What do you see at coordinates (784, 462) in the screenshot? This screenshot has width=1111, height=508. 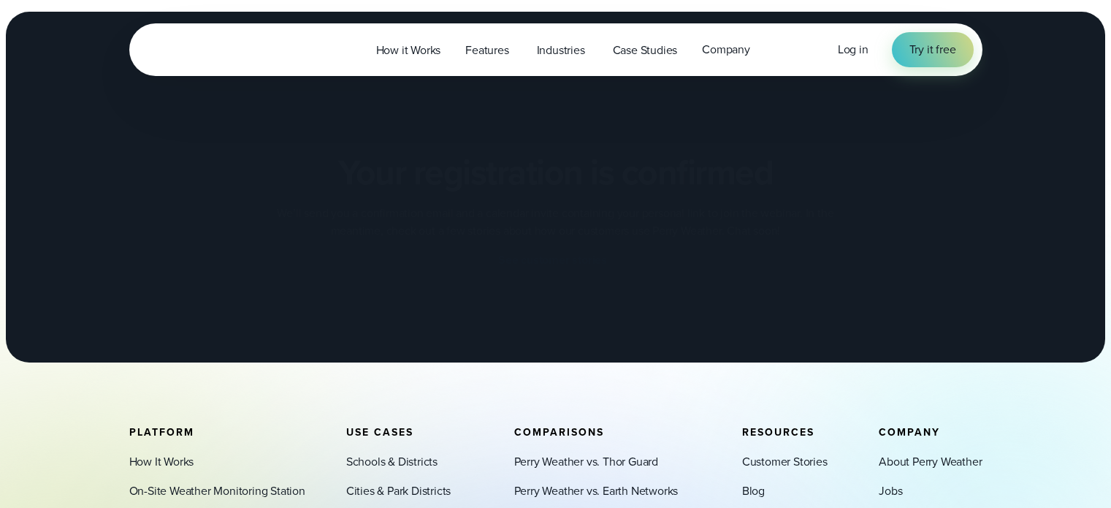 I see `a: Customer Stories` at bounding box center [784, 462].